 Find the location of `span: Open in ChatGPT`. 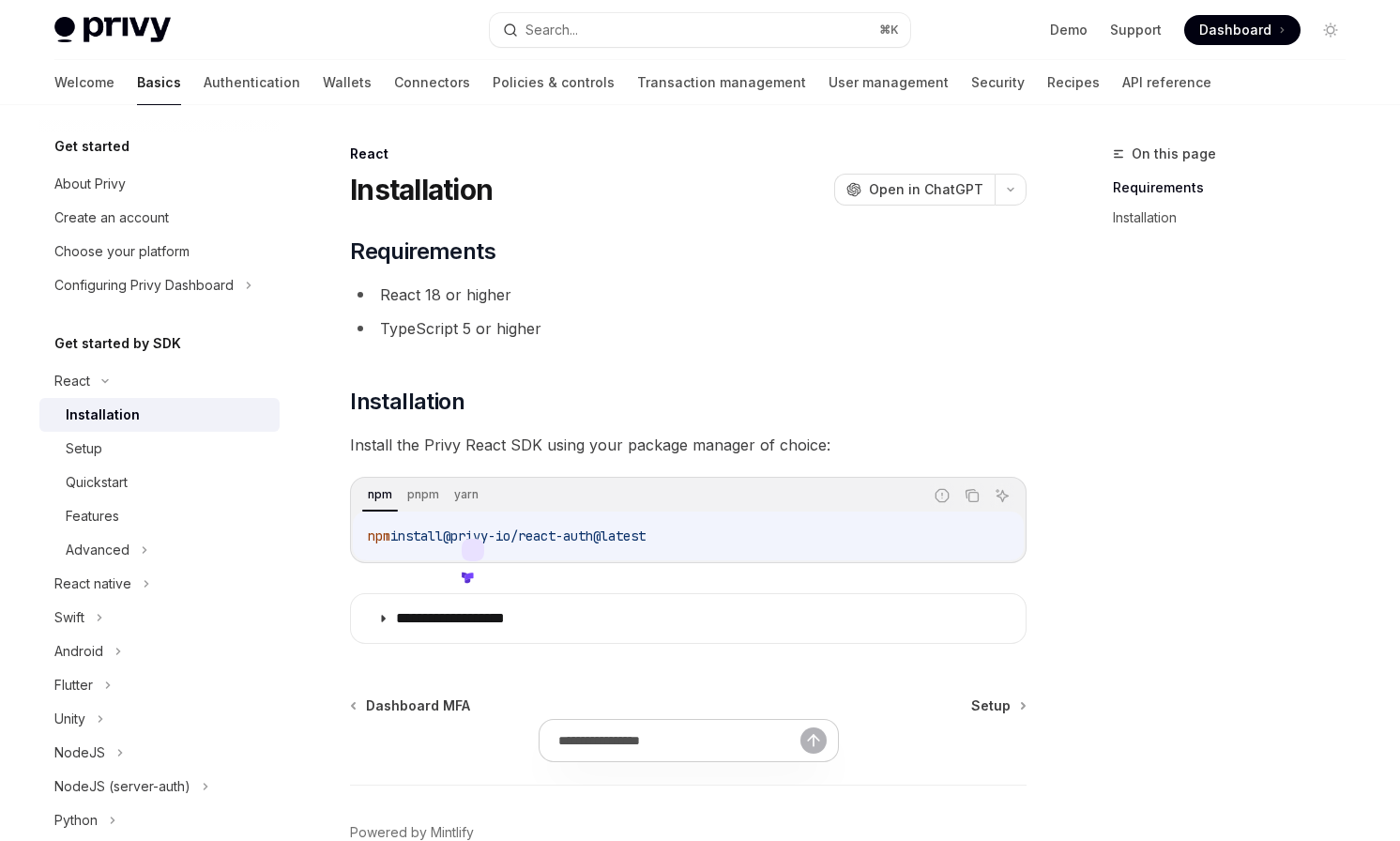

span: Open in ChatGPT is located at coordinates (926, 189).